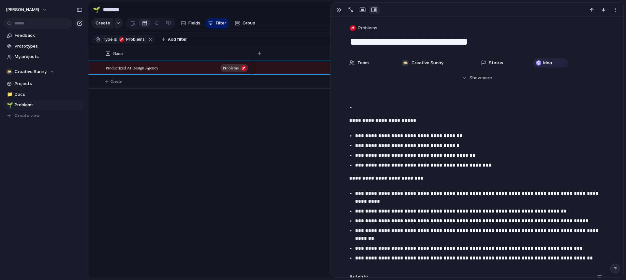 This screenshot has width=626, height=280. I want to click on span: Show, so click(476, 78).